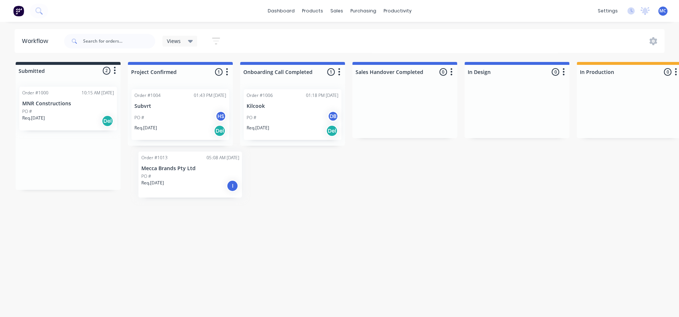 Image resolution: width=679 pixels, height=317 pixels. Describe the element at coordinates (313, 11) in the screenshot. I see `div: products` at that location.